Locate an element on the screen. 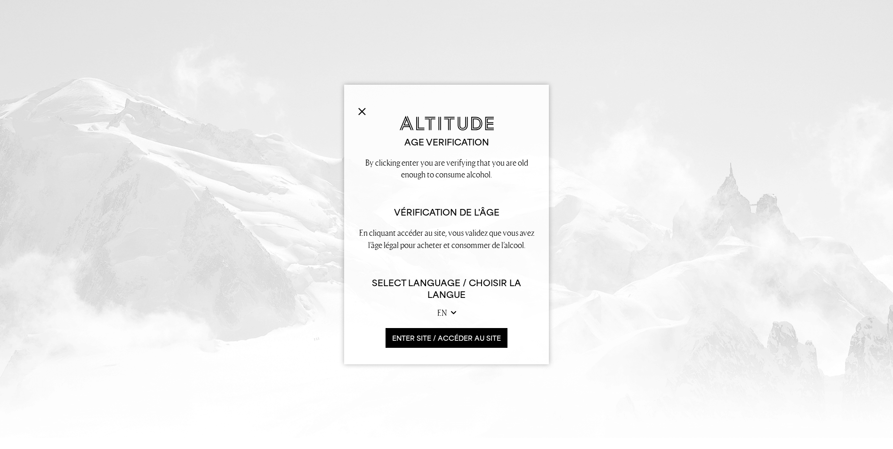  h2: Vérification de l'âge is located at coordinates (446, 212).